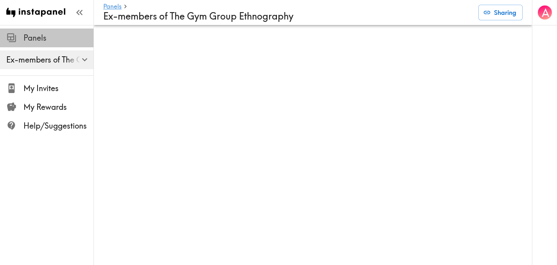 Image resolution: width=557 pixels, height=265 pixels. Describe the element at coordinates (58, 88) in the screenshot. I see `span: My Invites` at that location.